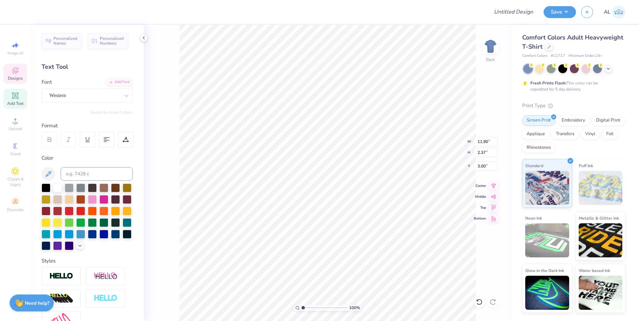 This screenshot has width=639, height=321. What do you see at coordinates (599, 218) in the screenshot?
I see `span: Metallic & Glitter Ink` at bounding box center [599, 218].